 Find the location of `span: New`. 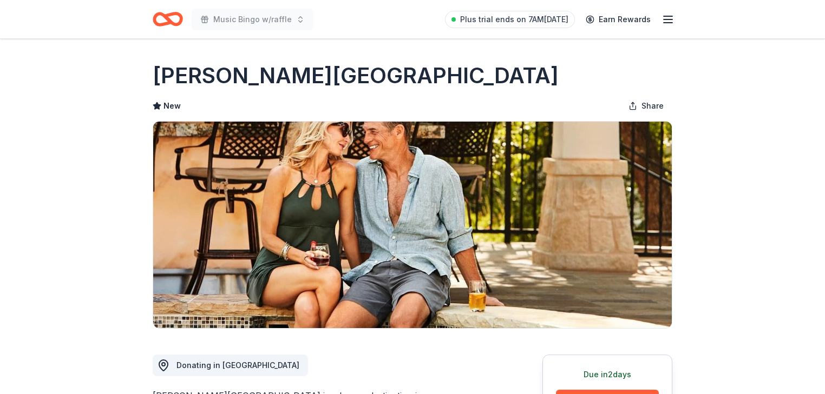

span: New is located at coordinates (172, 106).